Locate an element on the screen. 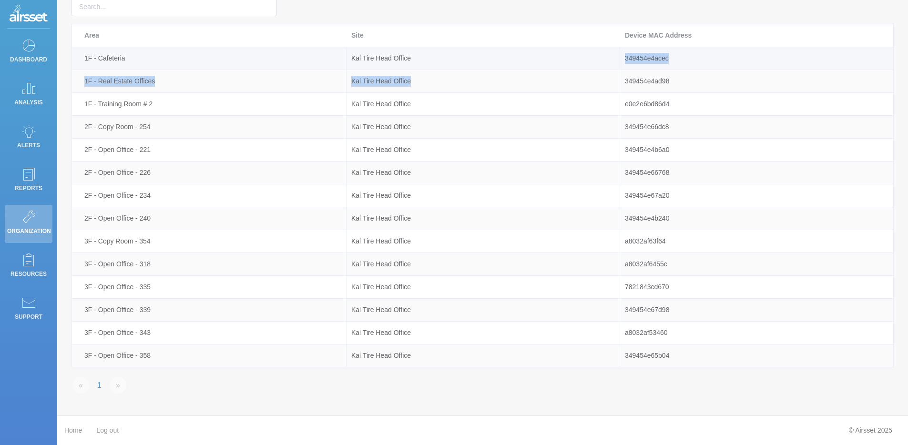 This screenshot has height=445, width=908. a: Support is located at coordinates (29, 310).